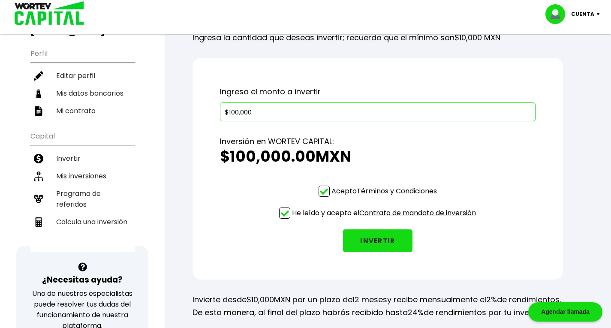  What do you see at coordinates (82, 75) in the screenshot?
I see `a: Editar perfil` at bounding box center [82, 75].